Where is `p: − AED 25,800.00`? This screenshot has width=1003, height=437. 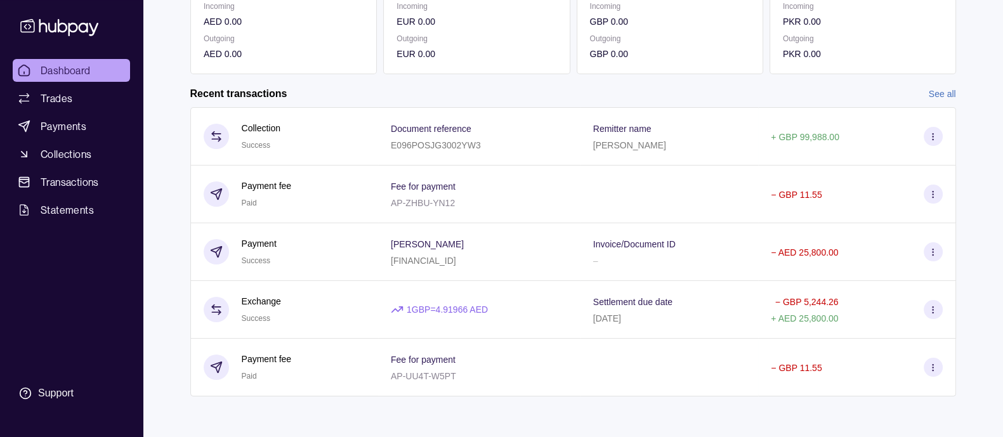
p: − AED 25,800.00 is located at coordinates (804, 253).